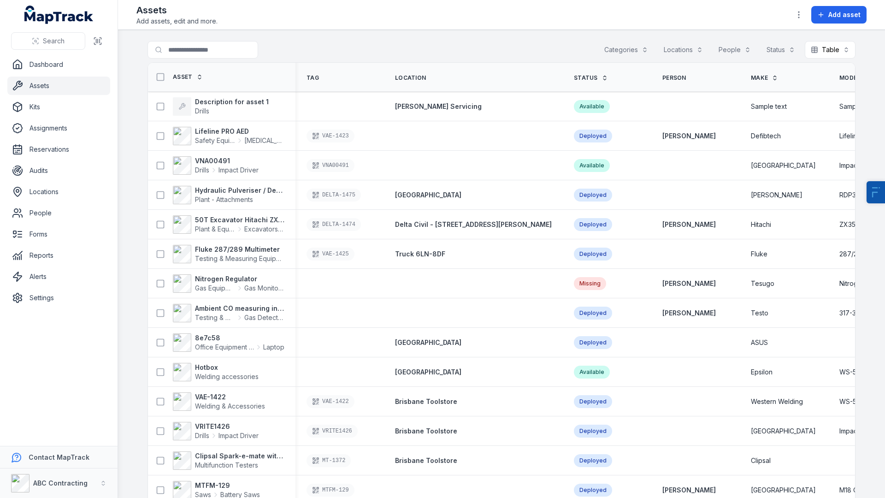 The width and height of the screenshot is (885, 498). What do you see at coordinates (240, 190) in the screenshot?
I see `strong: Hydraulic Pulveriser / Demolition Shear` at bounding box center [240, 190].